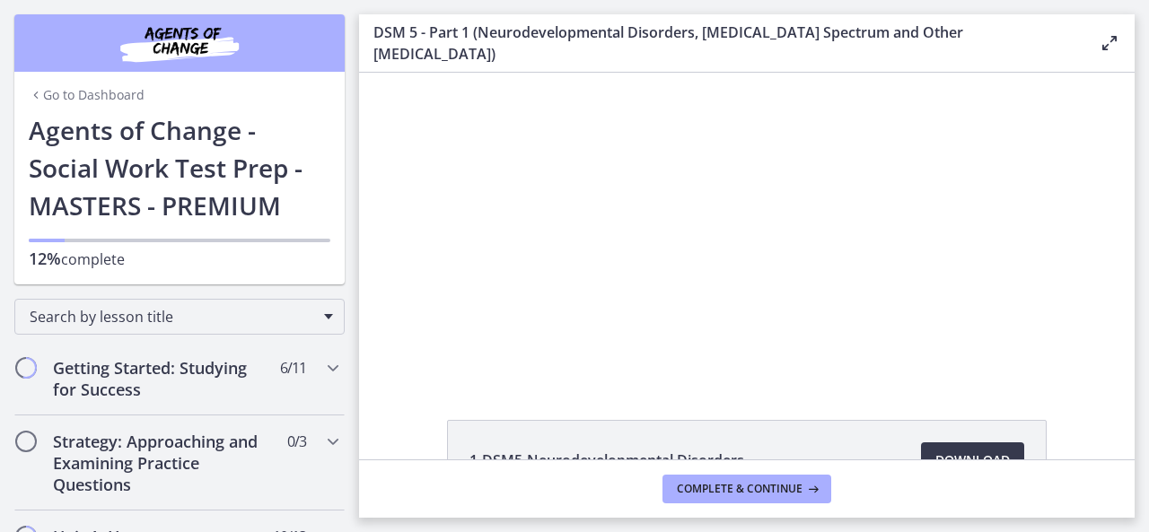 This screenshot has height=532, width=1149. What do you see at coordinates (172, 317) in the screenshot?
I see `span: Search by lesson title` at bounding box center [172, 317].